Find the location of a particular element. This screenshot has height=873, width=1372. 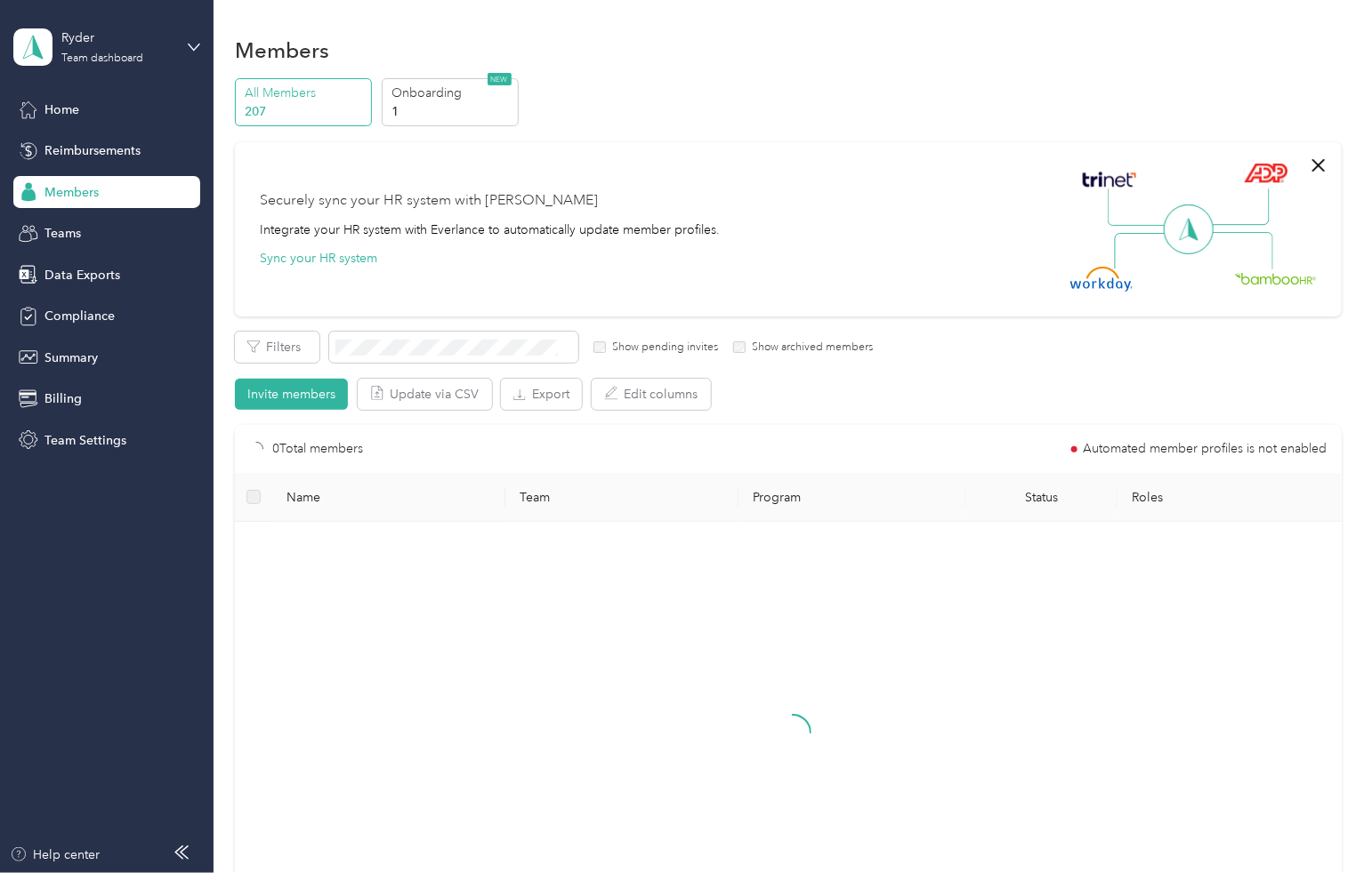

button: Sync your HR system is located at coordinates (318, 258).